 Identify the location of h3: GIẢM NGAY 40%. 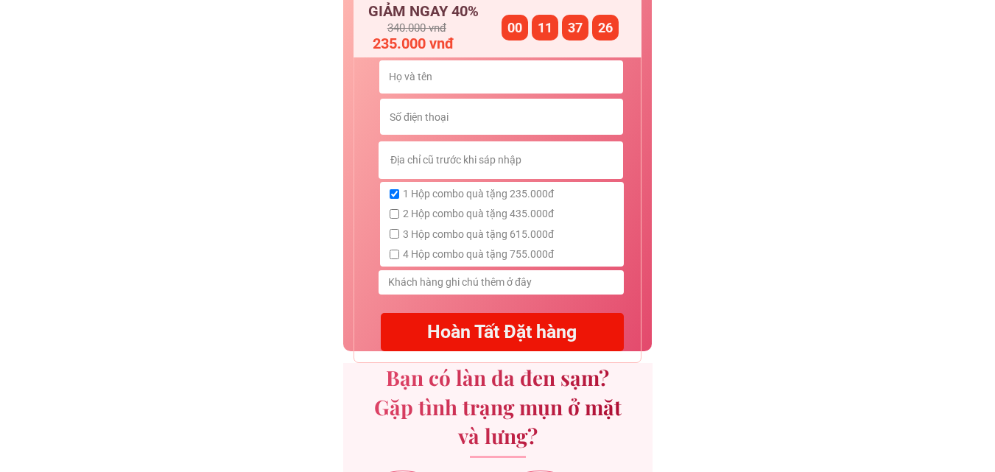
(446, 11).